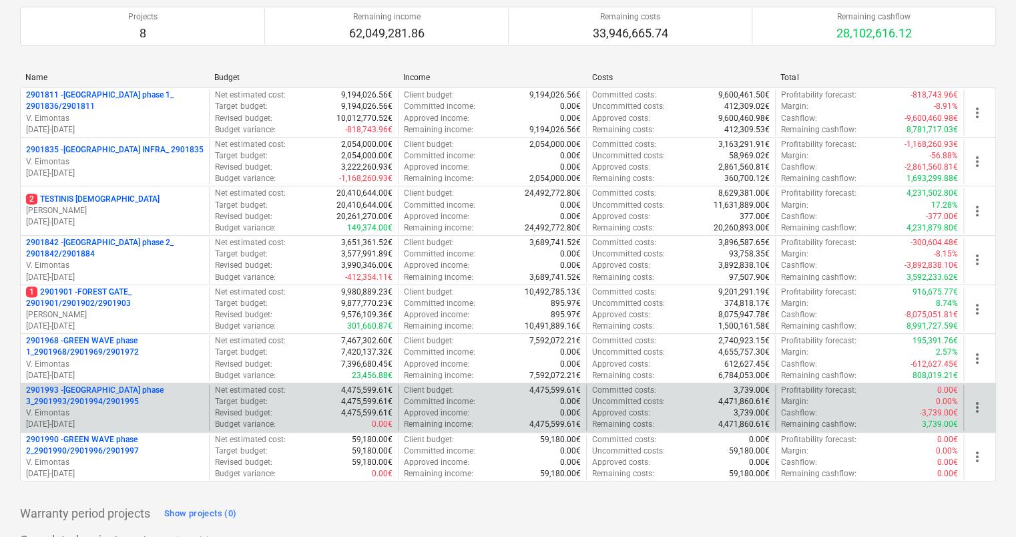 Image resolution: width=1016 pixels, height=537 pixels. I want to click on p: Remaining costs :, so click(623, 129).